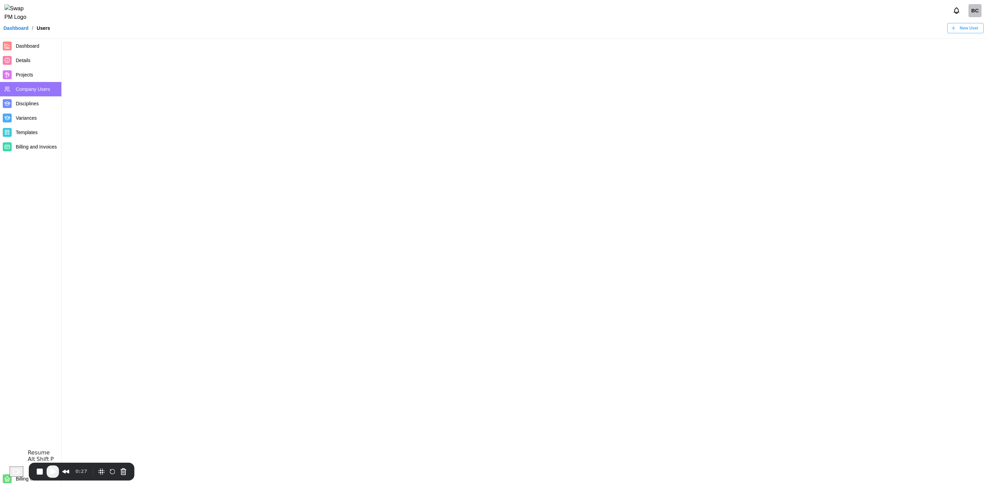 The height and width of the screenshot is (486, 987). What do you see at coordinates (33, 89) in the screenshot?
I see `span: Company Users` at bounding box center [33, 89].